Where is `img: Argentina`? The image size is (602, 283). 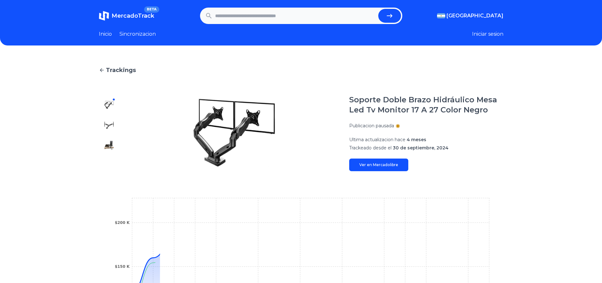 img: Argentina is located at coordinates (441, 16).